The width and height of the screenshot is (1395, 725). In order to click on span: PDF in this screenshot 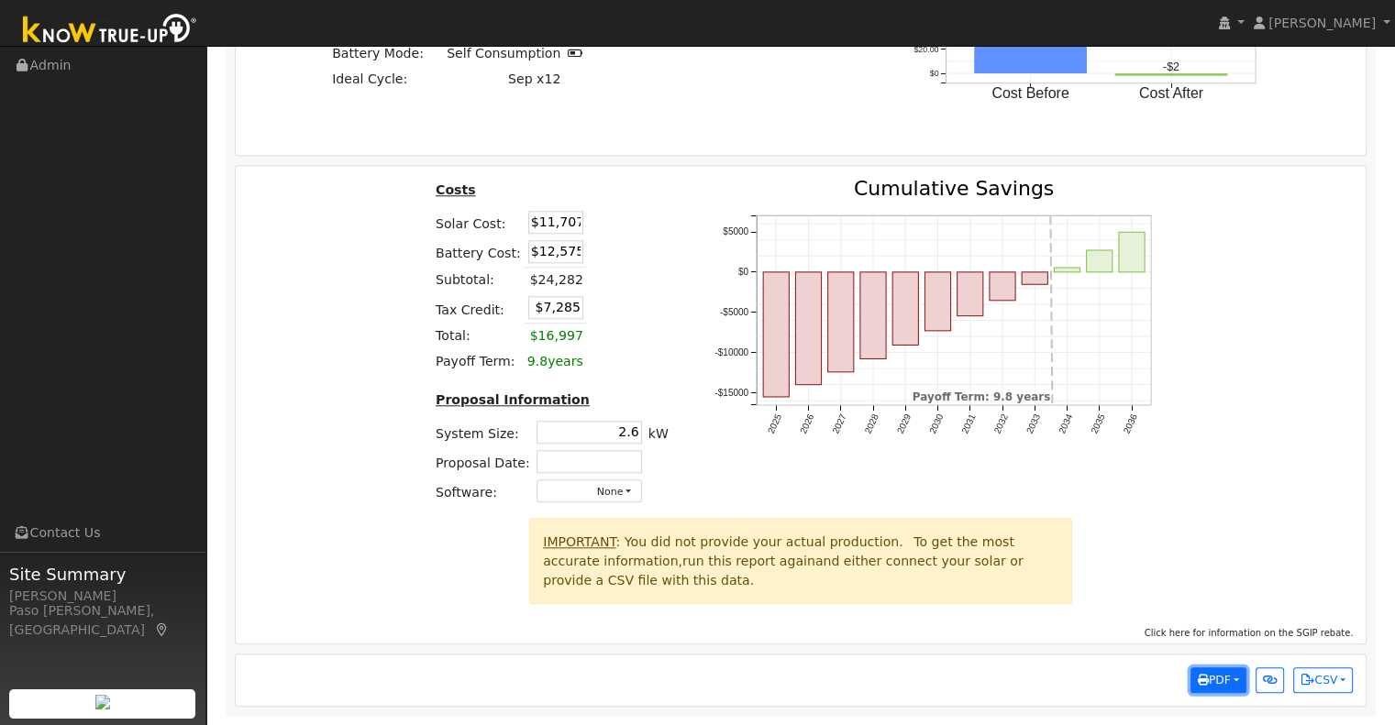, I will do `click(1214, 680)`.